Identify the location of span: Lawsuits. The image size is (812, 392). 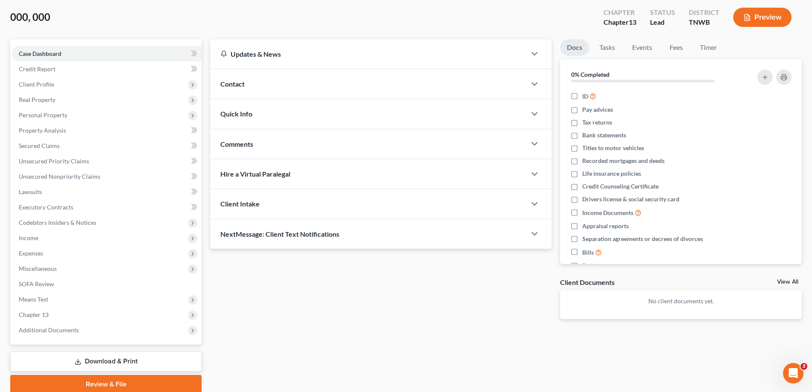
(30, 191).